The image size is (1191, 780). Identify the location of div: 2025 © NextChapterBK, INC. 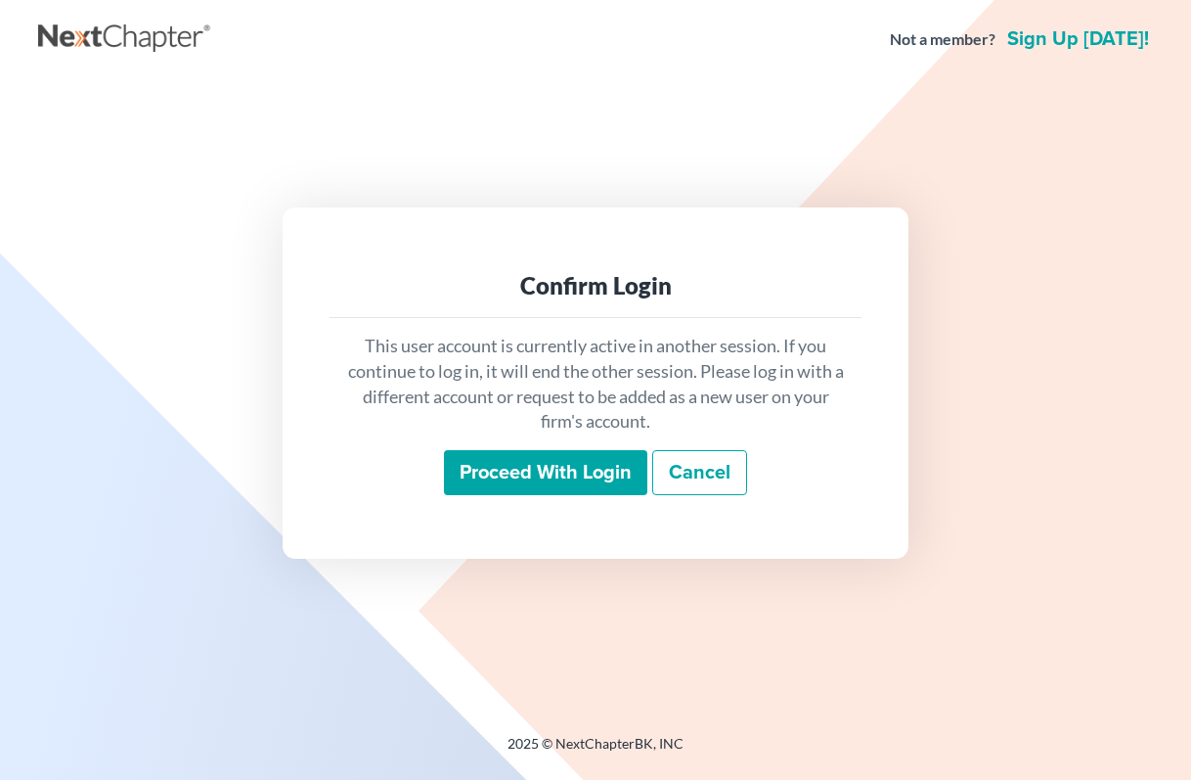
(596, 751).